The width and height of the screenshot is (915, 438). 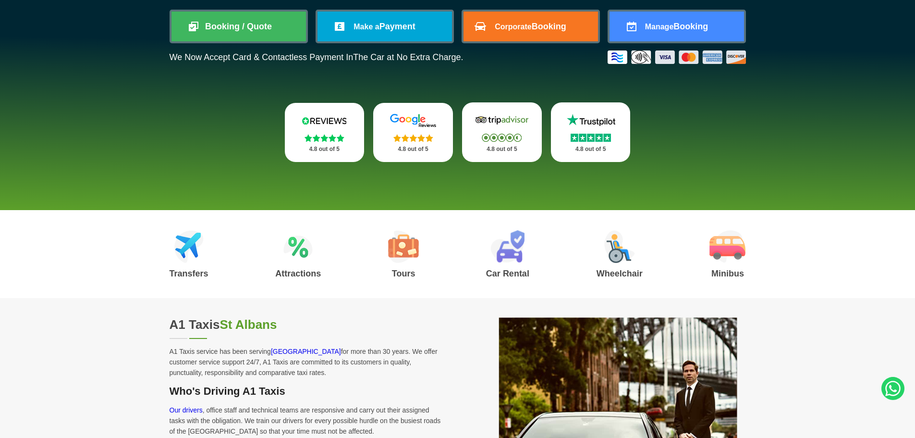 I want to click on img: Tours, so click(x=404, y=246).